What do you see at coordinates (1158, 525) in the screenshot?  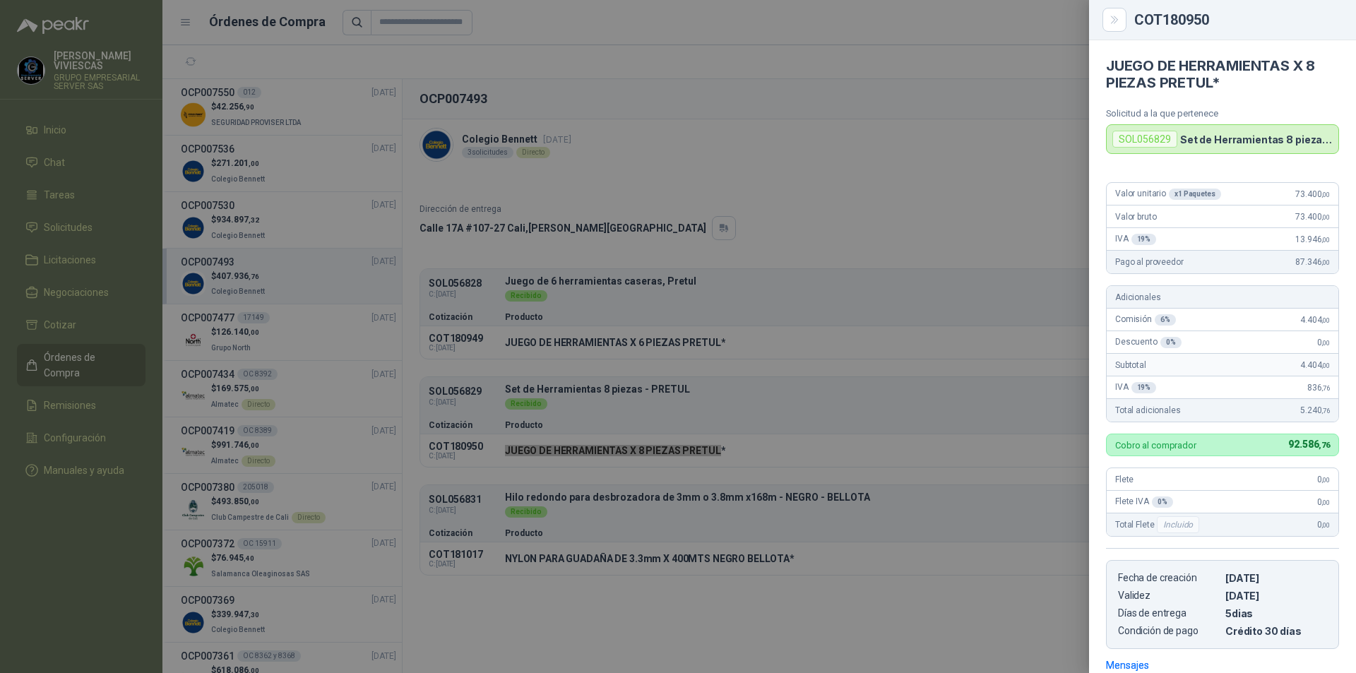 I see `span: Total Flete` at bounding box center [1158, 525].